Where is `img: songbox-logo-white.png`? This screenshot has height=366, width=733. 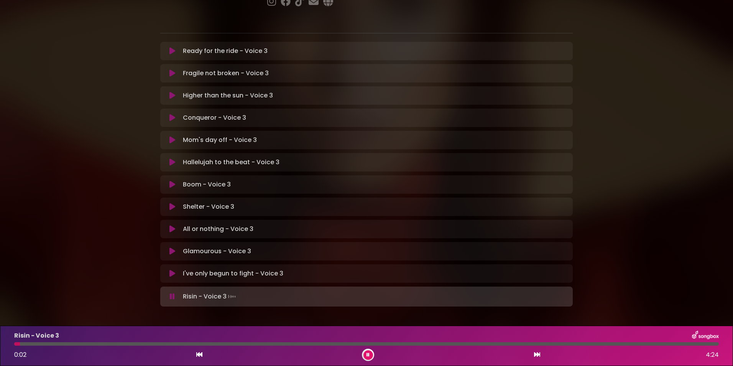 img: songbox-logo-white.png is located at coordinates (706, 335).